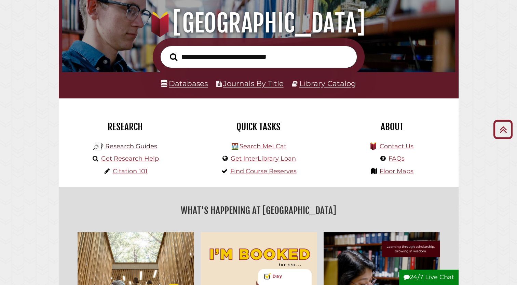 The width and height of the screenshot is (517, 285). Describe the element at coordinates (130, 158) in the screenshot. I see `a: Get Research Help` at that location.